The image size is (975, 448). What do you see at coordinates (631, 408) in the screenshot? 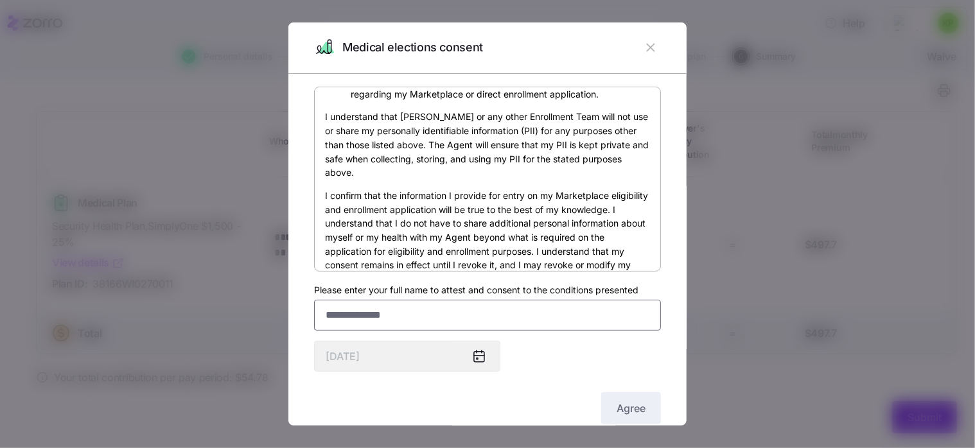
I see `button: Agree` at bounding box center [631, 408].